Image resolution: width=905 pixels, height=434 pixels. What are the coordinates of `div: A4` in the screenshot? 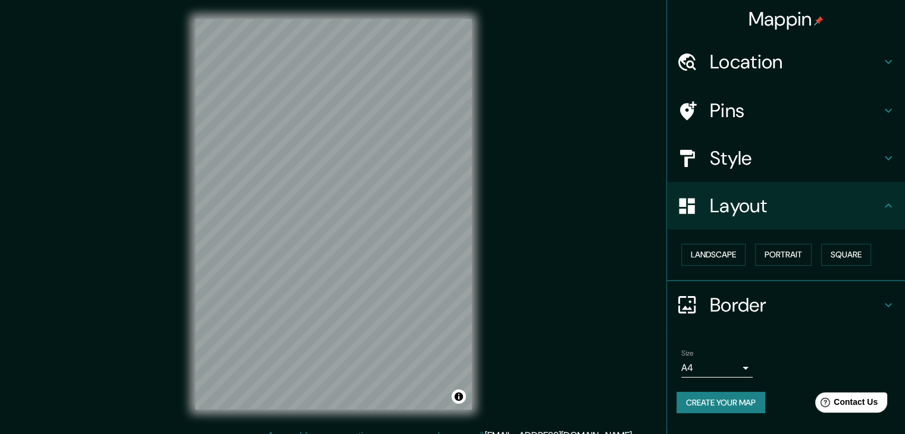 It's located at (717, 368).